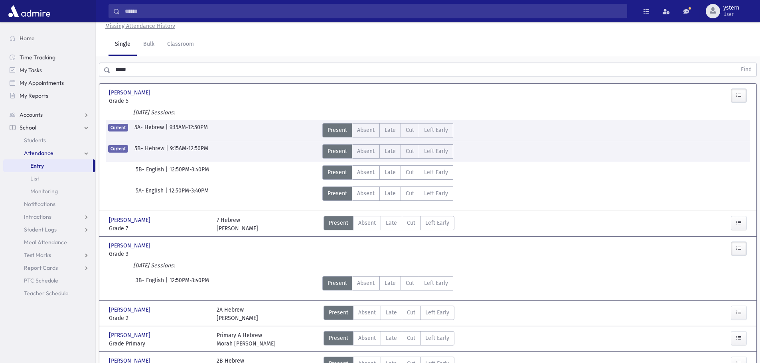 The width and height of the screenshot is (760, 363). Describe the element at coordinates (49, 204) in the screenshot. I see `a: Notifications` at that location.